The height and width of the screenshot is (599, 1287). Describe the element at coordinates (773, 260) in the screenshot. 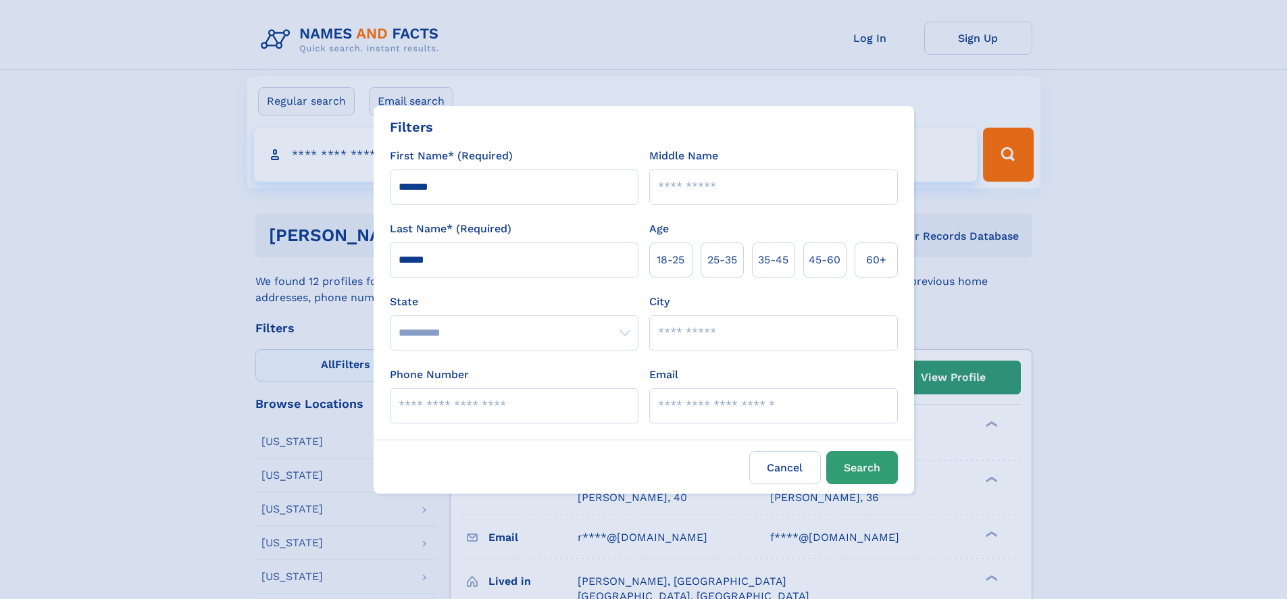

I see `span: 35‑45` at that location.